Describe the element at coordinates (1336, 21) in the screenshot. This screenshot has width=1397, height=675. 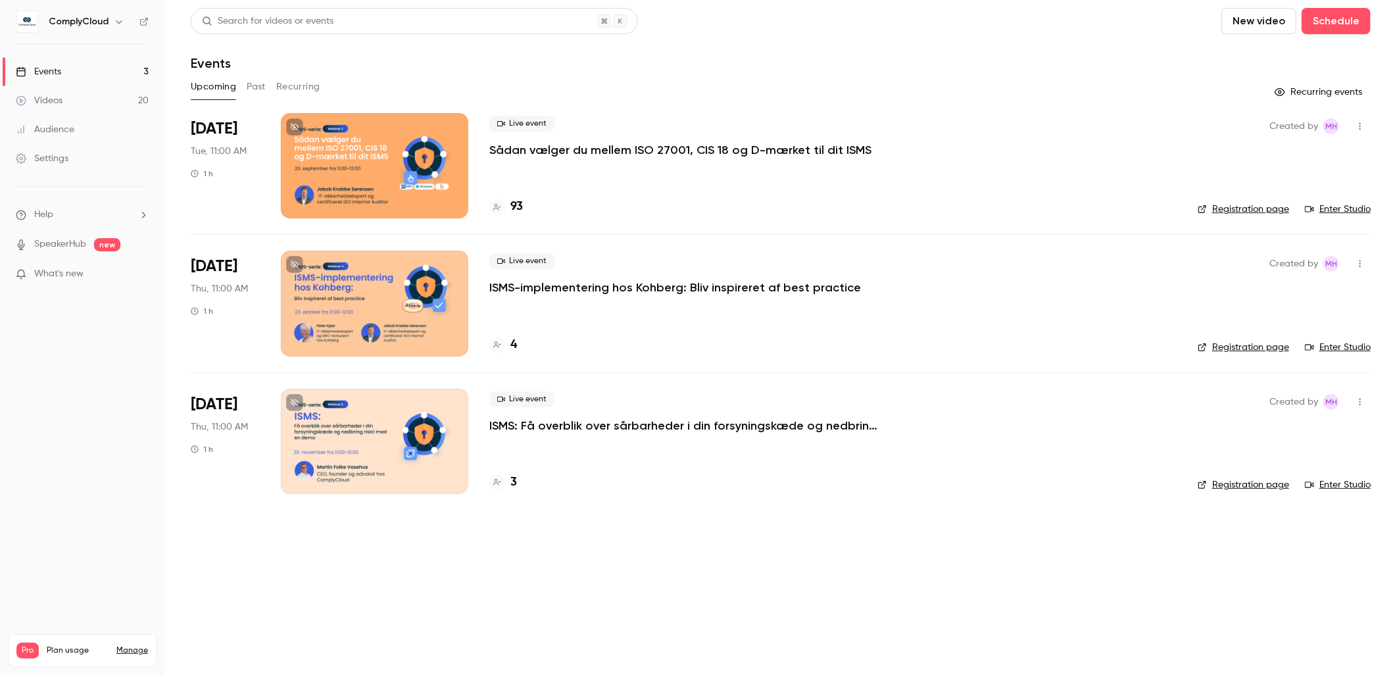
I see `button: Schedule` at that location.